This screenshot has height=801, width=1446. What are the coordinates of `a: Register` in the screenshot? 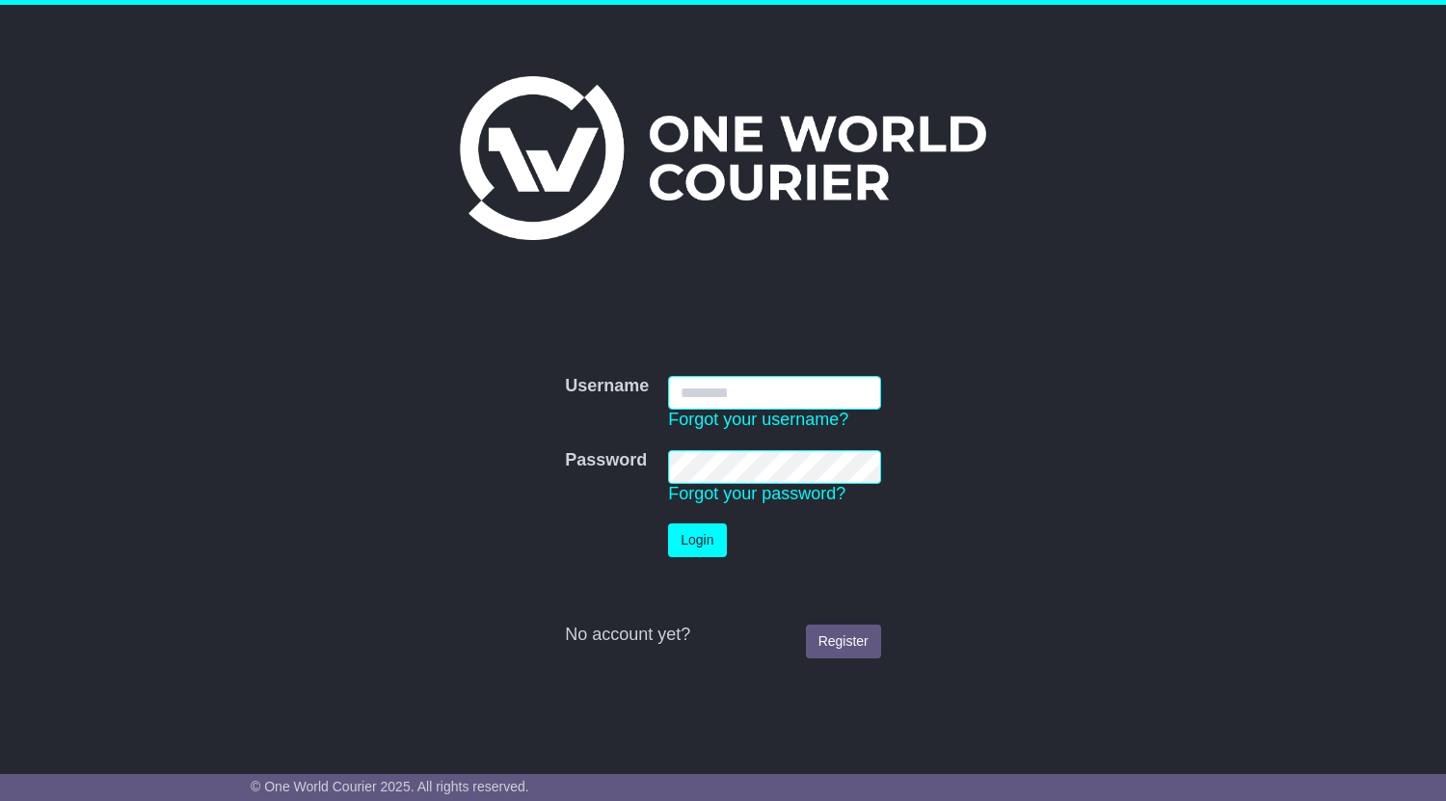 It's located at (844, 641).